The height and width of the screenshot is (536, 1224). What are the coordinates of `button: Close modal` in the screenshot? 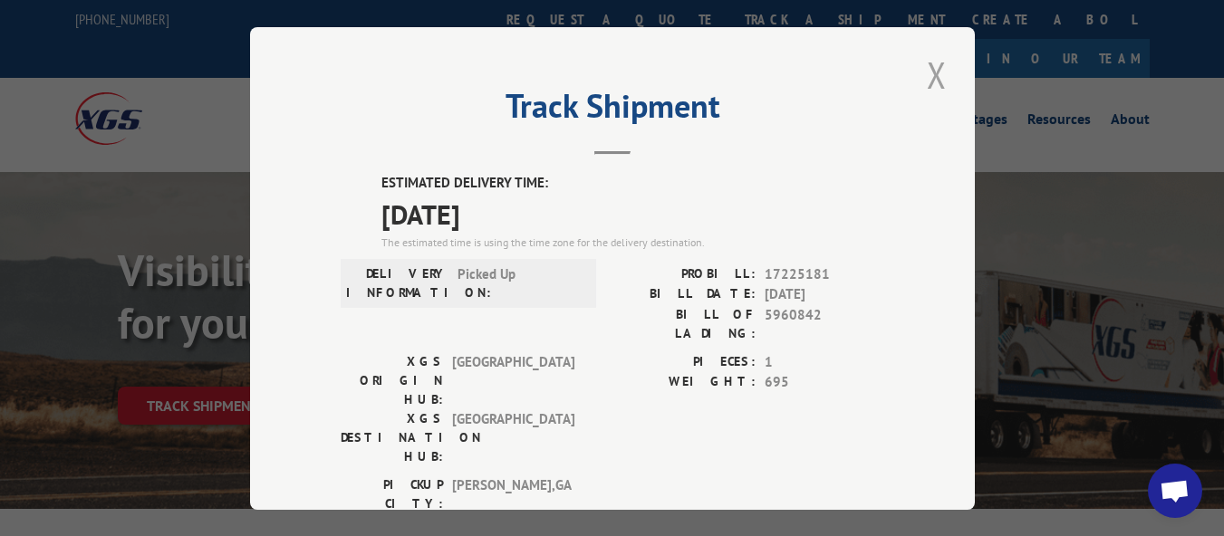 It's located at (937, 74).